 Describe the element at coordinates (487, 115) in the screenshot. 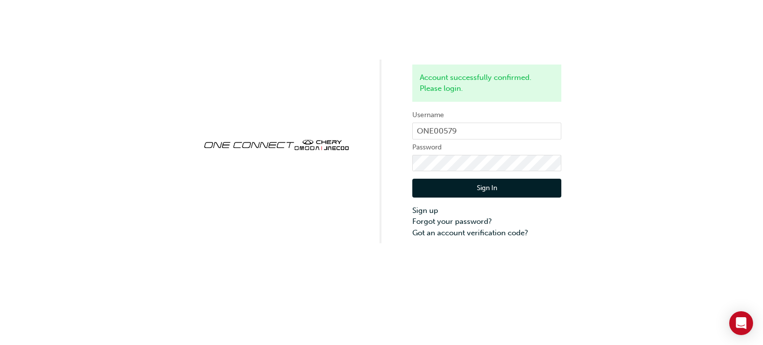

I see `label: Username` at that location.